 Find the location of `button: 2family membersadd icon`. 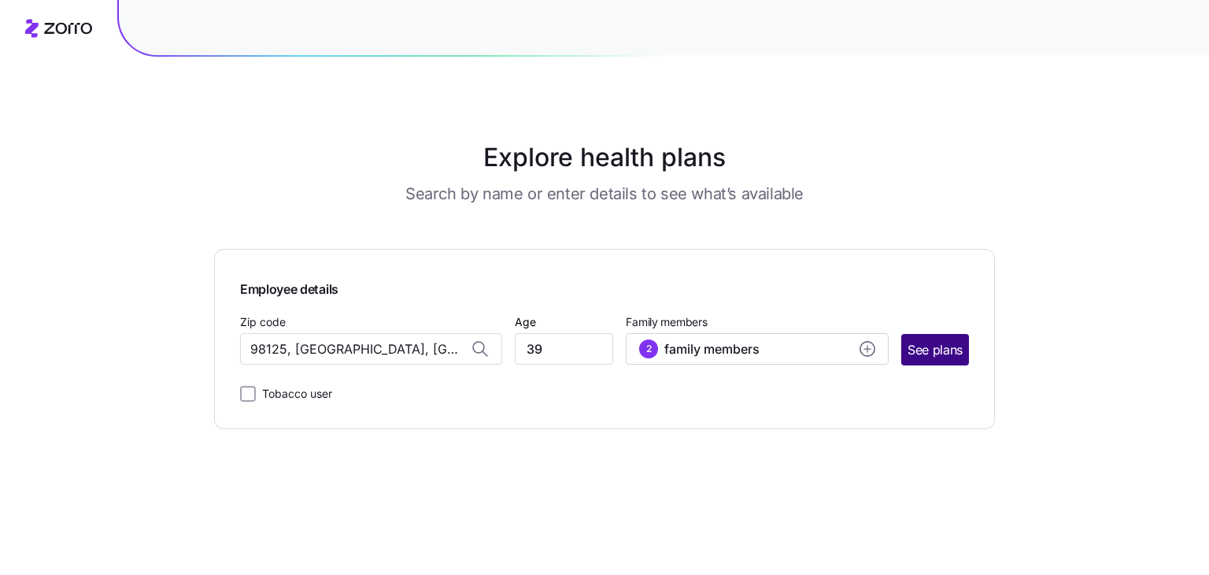

button: 2family membersadd icon is located at coordinates (756, 349).